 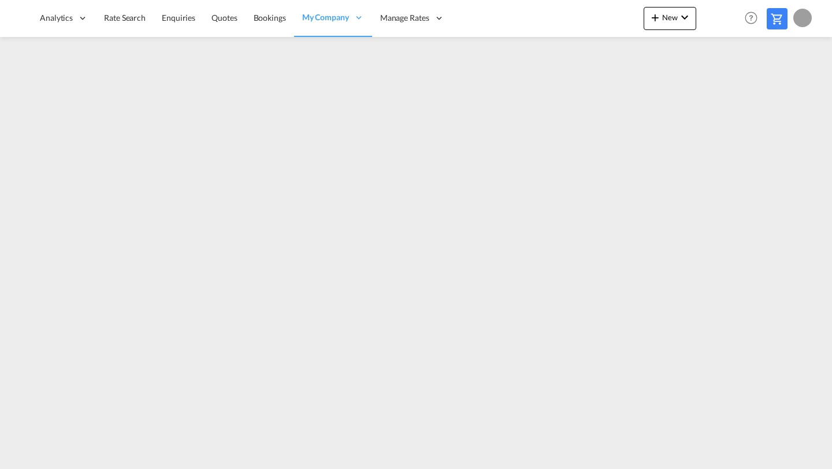 I want to click on button: icon-plus 400-fgNewicon-chevron-down, so click(x=669, y=18).